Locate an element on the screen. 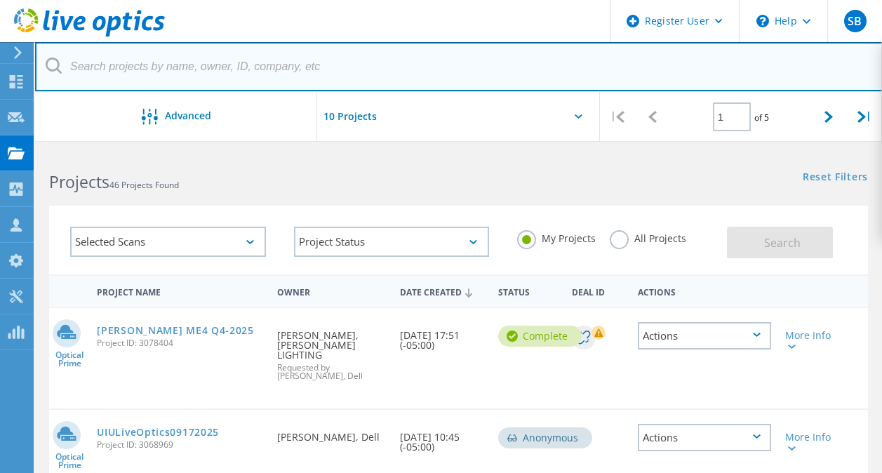  span: Search is located at coordinates (782, 243).